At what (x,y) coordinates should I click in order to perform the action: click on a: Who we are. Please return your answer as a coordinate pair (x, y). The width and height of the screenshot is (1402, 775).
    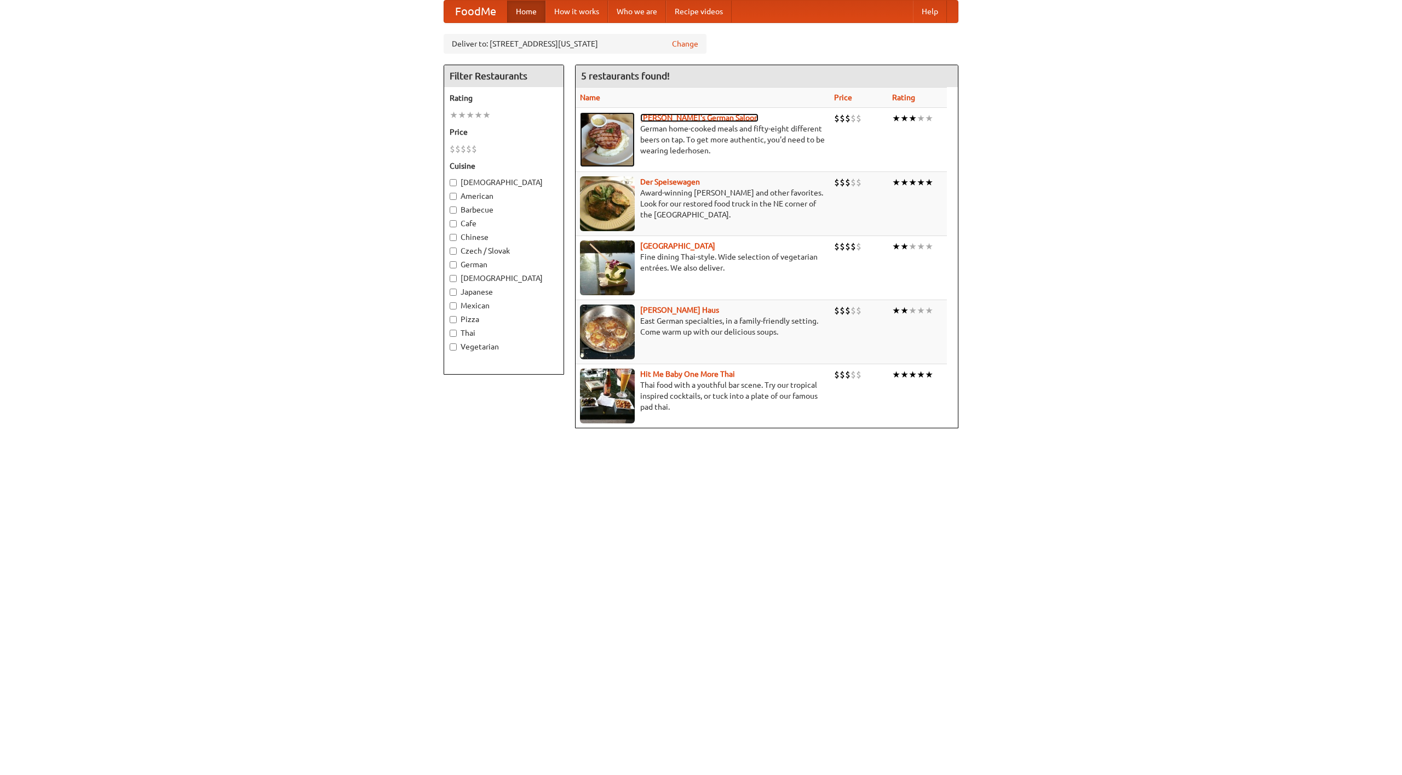
    Looking at the image, I should click on (637, 11).